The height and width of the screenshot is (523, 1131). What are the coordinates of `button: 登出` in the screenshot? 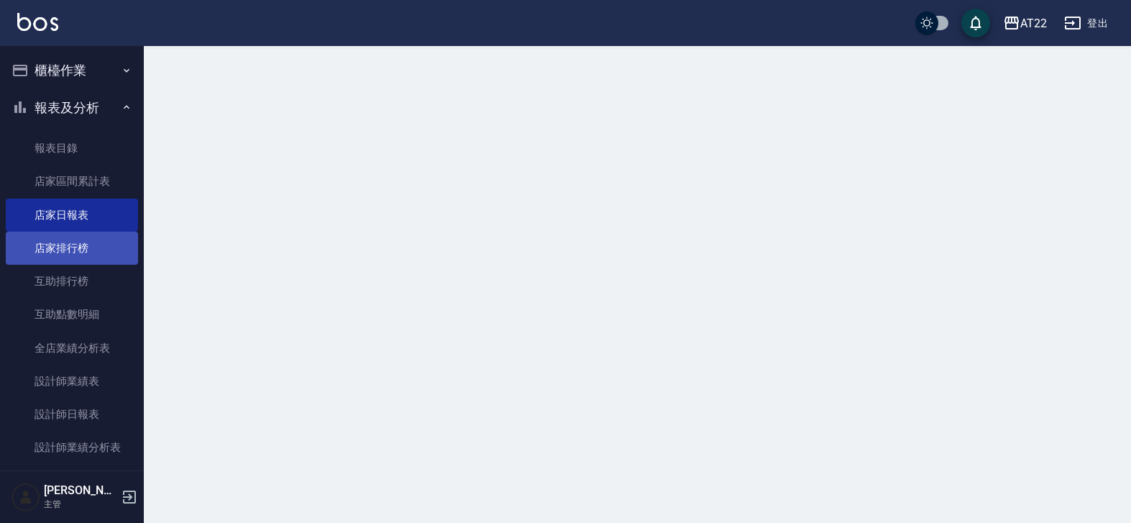 It's located at (1086, 23).